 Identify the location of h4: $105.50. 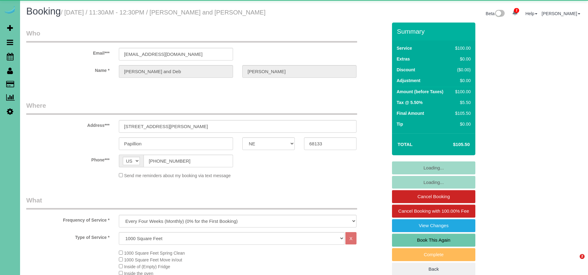
(452, 145).